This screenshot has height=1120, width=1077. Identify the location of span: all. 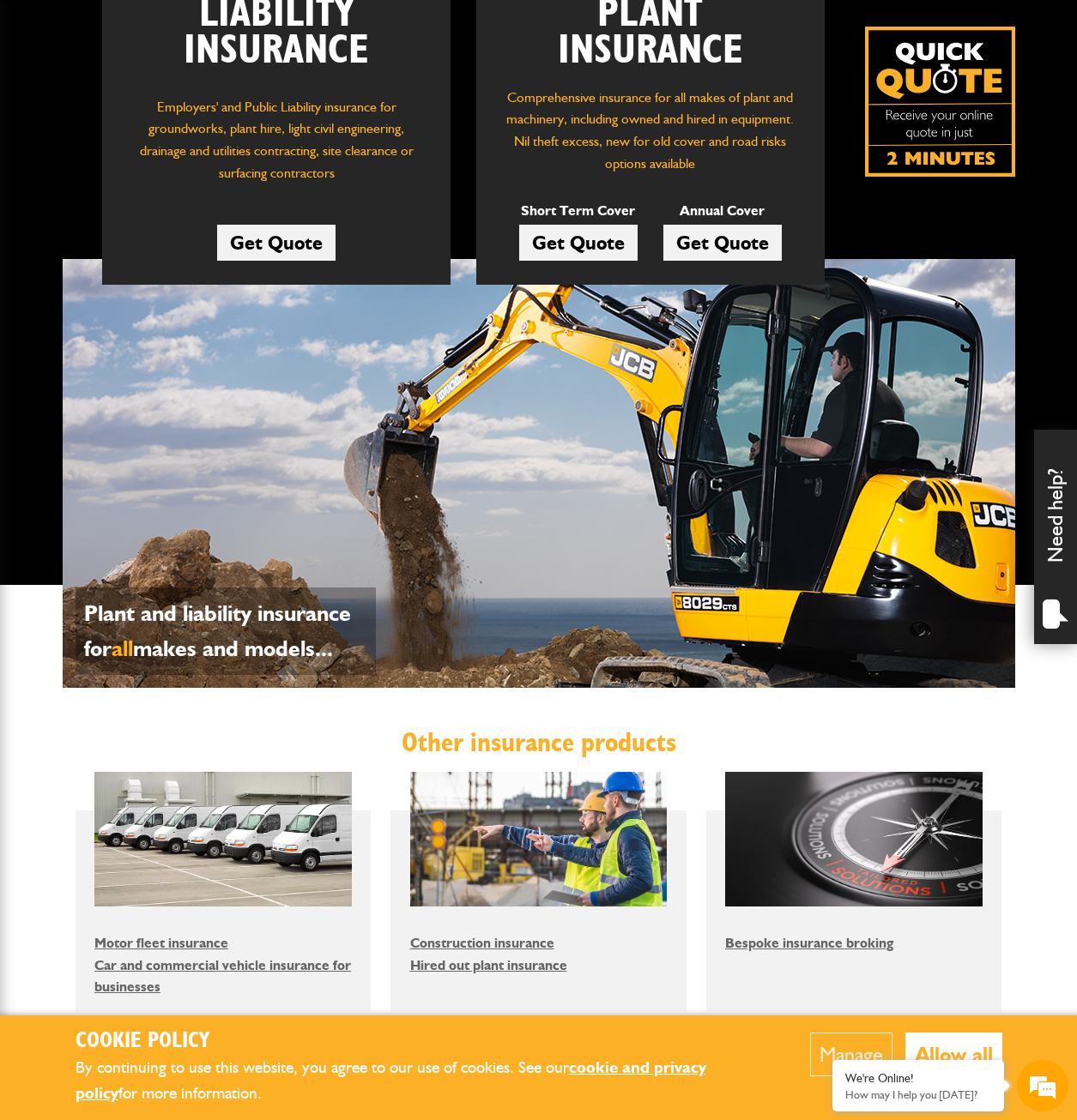
(122, 648).